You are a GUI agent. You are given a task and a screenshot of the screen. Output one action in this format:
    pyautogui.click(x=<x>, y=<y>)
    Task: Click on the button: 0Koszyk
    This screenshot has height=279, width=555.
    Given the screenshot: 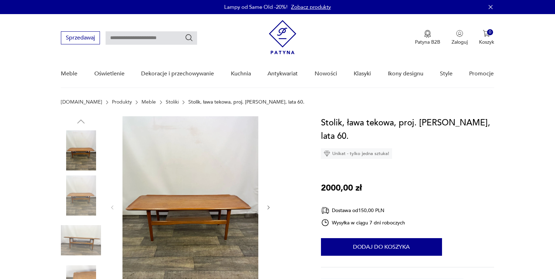 What is the action you would take?
    pyautogui.click(x=486, y=38)
    